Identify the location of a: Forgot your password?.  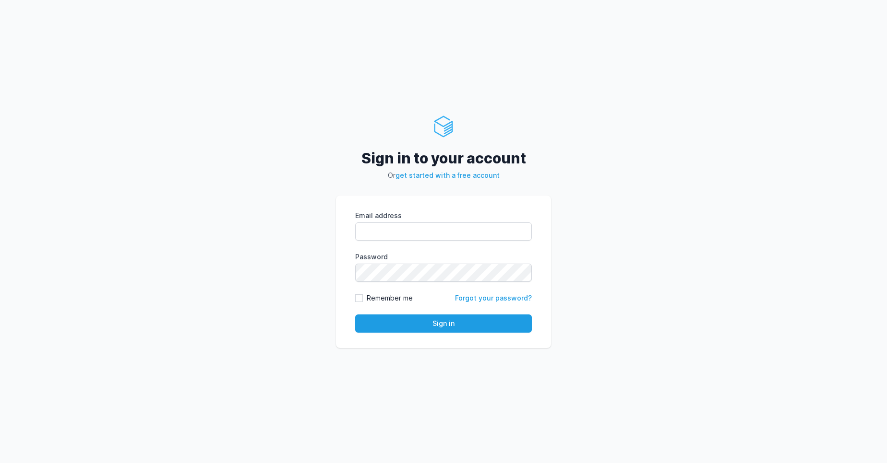
(493, 298).